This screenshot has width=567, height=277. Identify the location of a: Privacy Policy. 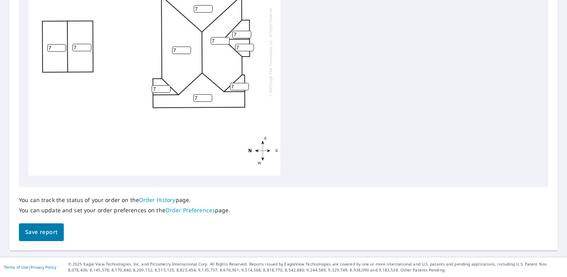
(43, 267).